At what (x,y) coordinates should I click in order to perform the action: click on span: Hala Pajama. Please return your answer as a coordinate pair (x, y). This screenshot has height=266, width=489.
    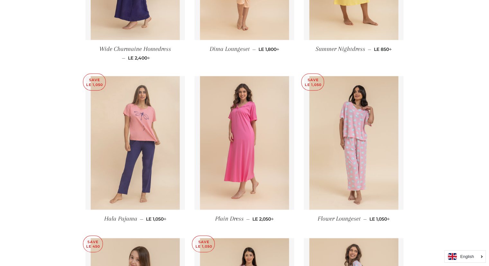
    Looking at the image, I should click on (120, 218).